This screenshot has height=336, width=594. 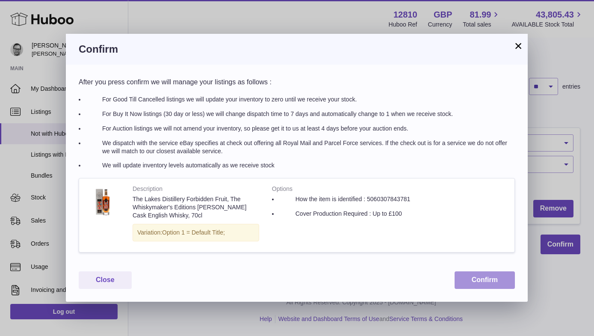 I want to click on img: tab_keywords_by_traffic_grey.svg, so click(x=89, y=53).